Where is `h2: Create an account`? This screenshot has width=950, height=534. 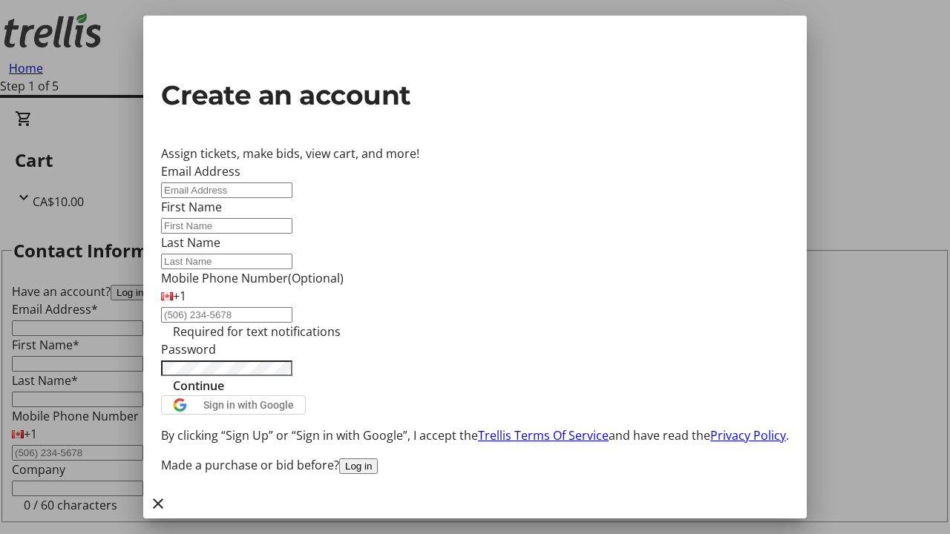 h2: Create an account is located at coordinates (475, 95).